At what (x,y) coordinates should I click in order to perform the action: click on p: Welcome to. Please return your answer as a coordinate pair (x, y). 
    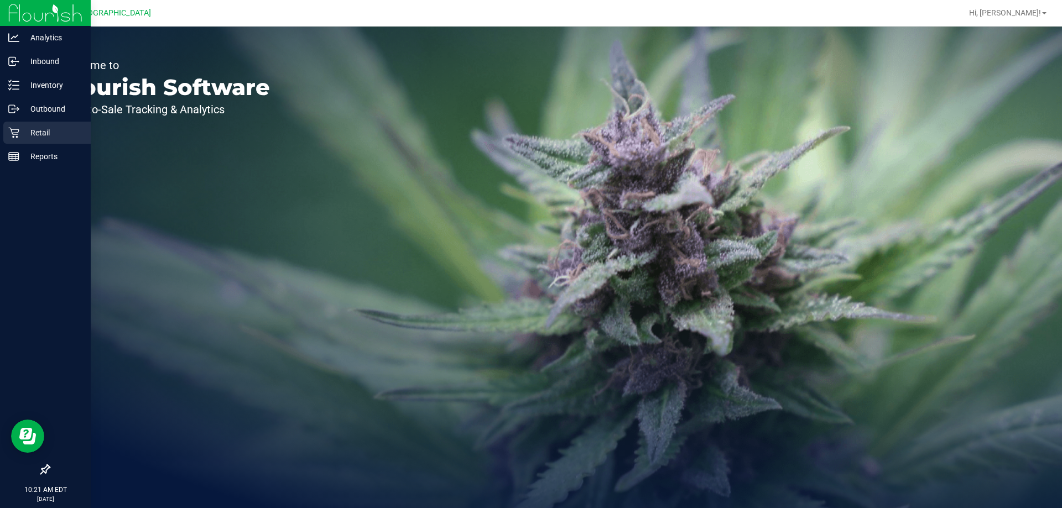
    Looking at the image, I should click on (165, 65).